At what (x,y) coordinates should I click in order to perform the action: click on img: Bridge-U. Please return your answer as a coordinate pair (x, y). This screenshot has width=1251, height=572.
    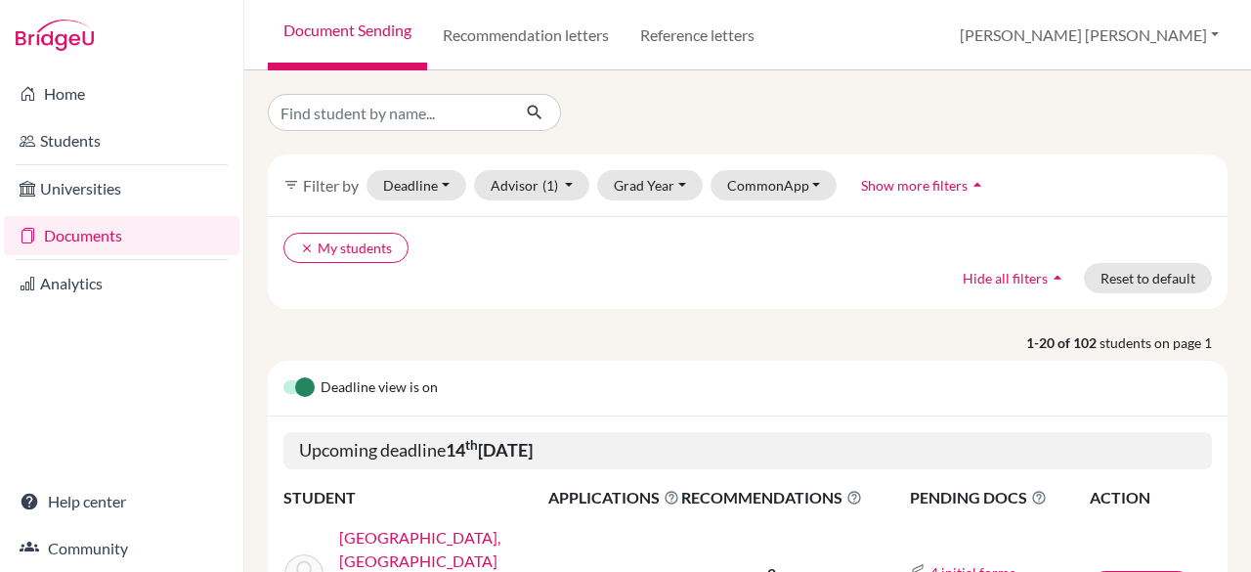
    Looking at the image, I should click on (55, 35).